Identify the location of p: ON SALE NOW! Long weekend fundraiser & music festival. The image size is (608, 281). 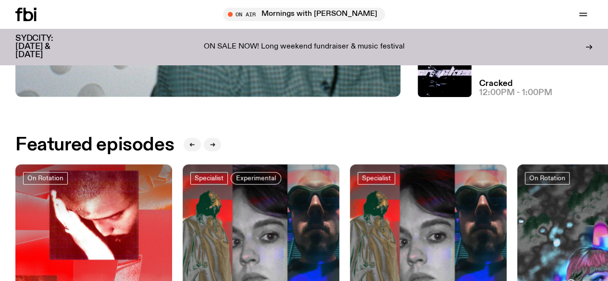
(304, 47).